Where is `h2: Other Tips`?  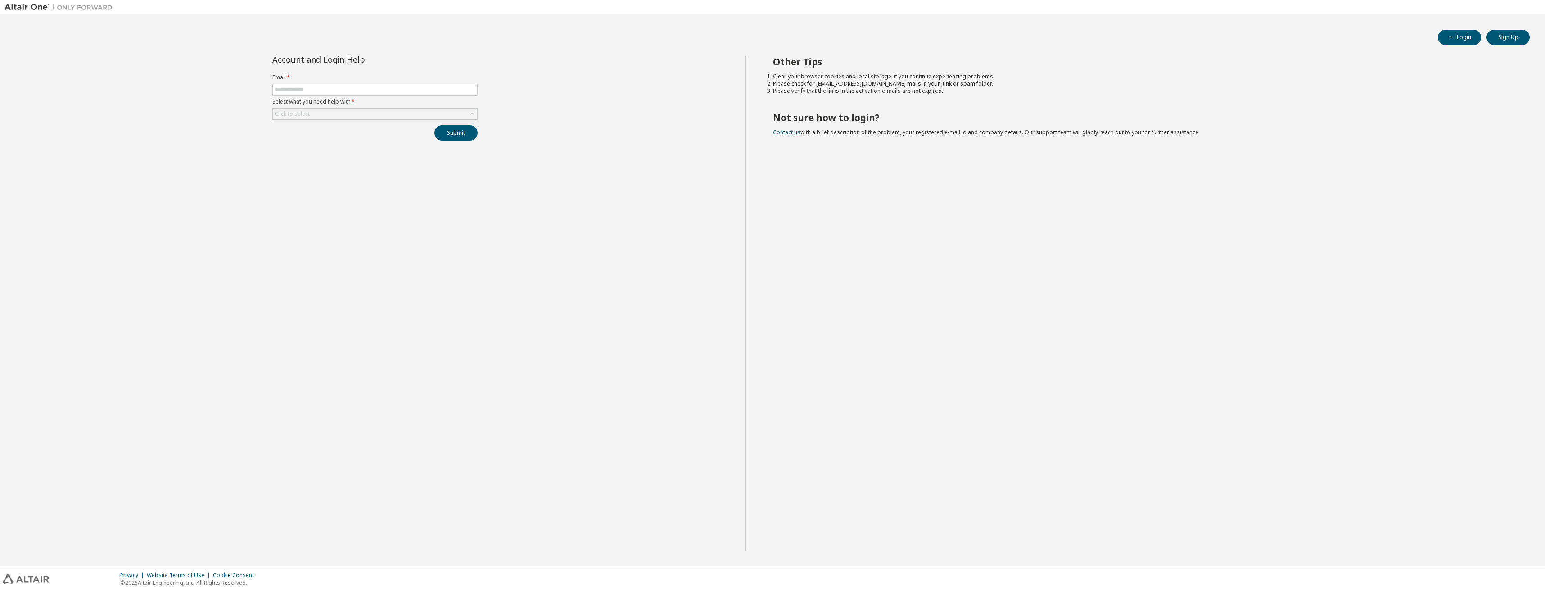 h2: Other Tips is located at coordinates (1144, 62).